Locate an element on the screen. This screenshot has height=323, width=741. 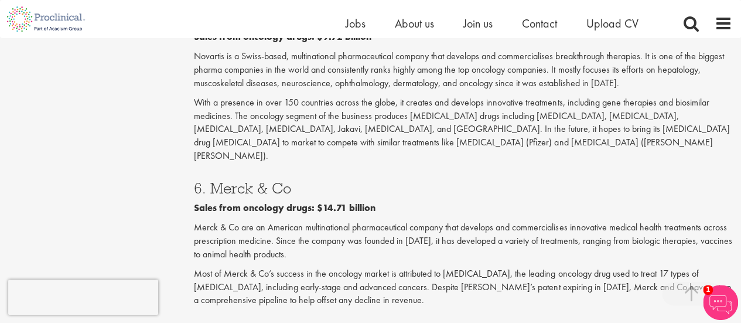
a: Jobs is located at coordinates (356, 23).